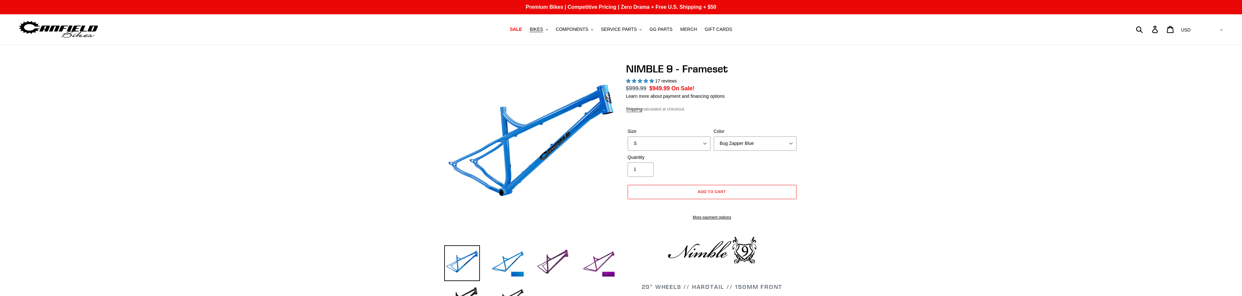 Image resolution: width=1242 pixels, height=296 pixels. Describe the element at coordinates (718, 29) in the screenshot. I see `span: GIFT CARDS` at that location.